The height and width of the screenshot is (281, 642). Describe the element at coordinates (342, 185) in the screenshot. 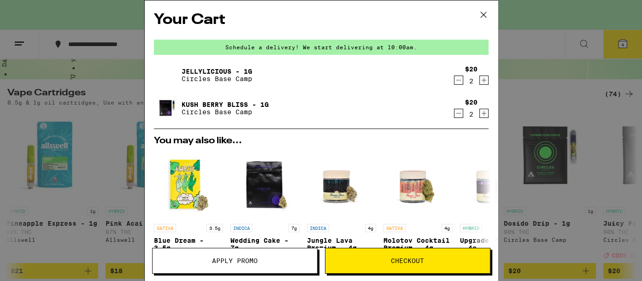

I see `img: Humboldt Farms - Jungle Lava Premium - 4g` at that location.